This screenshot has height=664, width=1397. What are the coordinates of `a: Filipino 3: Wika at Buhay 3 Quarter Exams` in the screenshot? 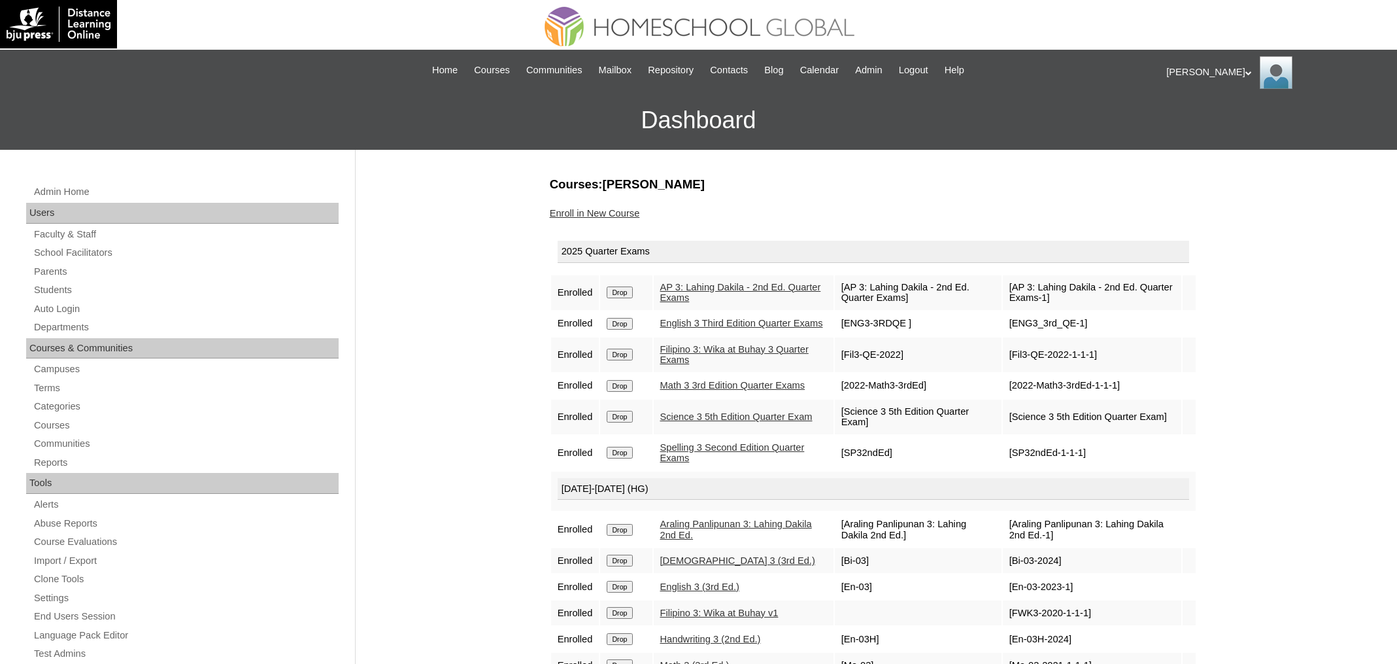 It's located at (734, 354).